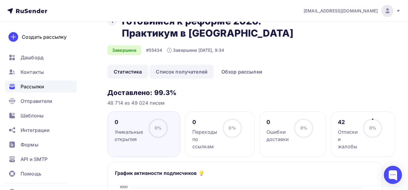 The image size is (408, 190). I want to click on a: Рассылки, so click(41, 87).